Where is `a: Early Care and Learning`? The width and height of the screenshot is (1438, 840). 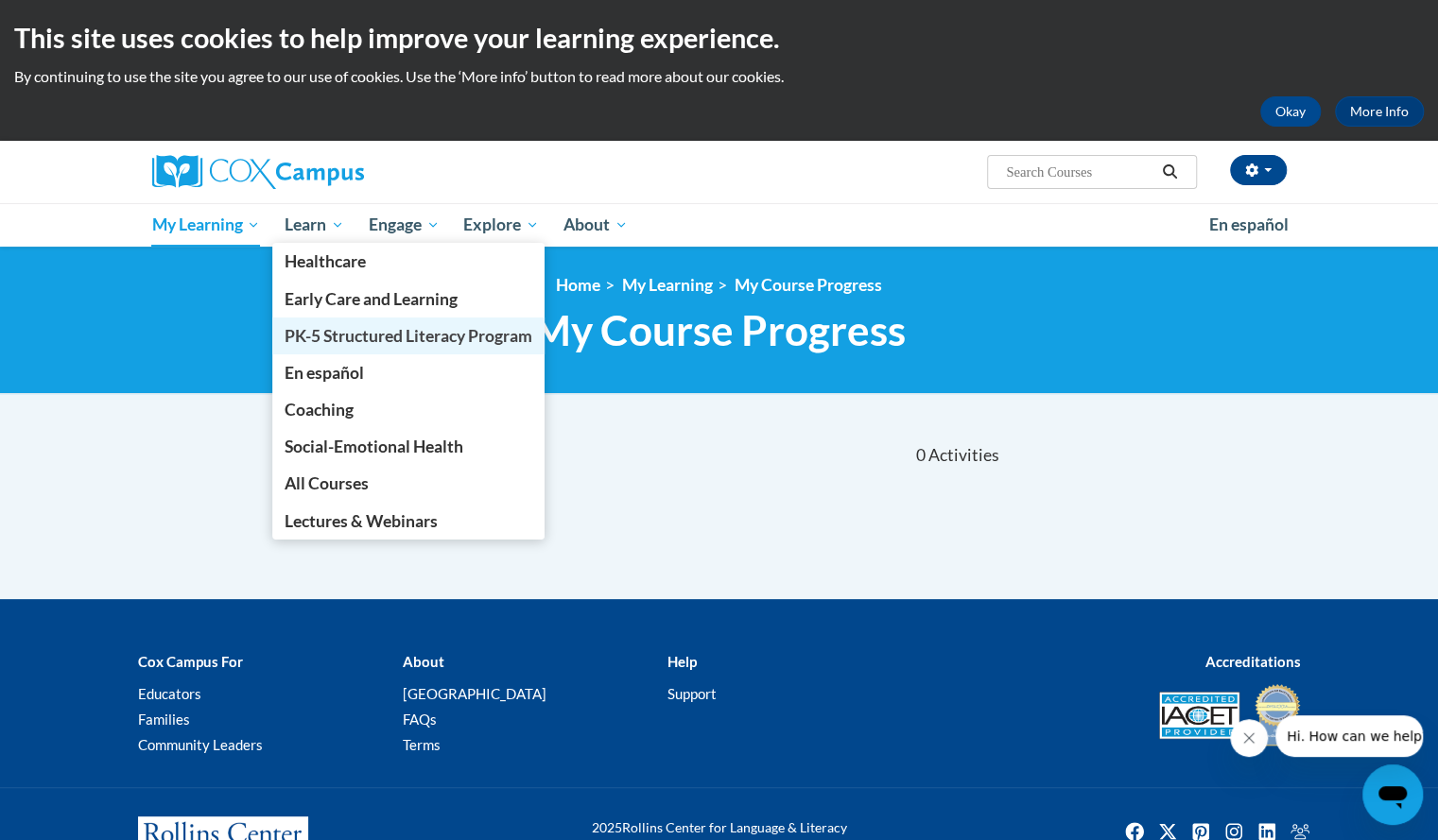
a: Early Care and Learning is located at coordinates (409, 299).